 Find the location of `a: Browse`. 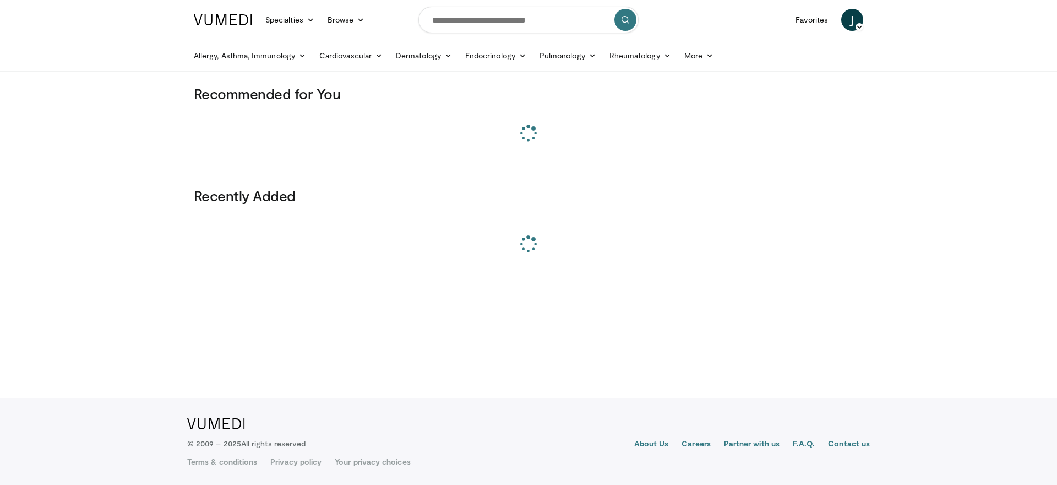

a: Browse is located at coordinates (346, 20).